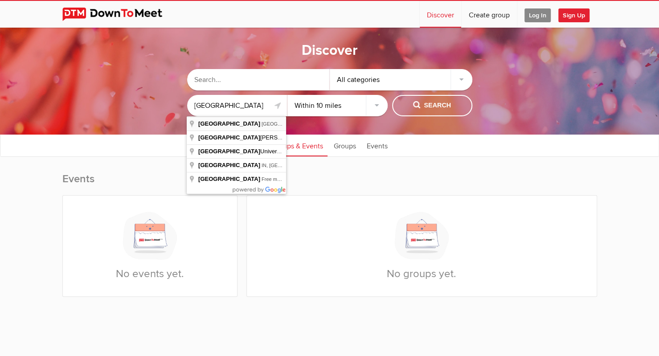  I want to click on a: Groups & Events, so click(297, 145).